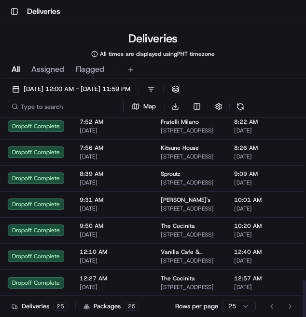  Describe the element at coordinates (46, 220) in the screenshot. I see `span: Knowledge Base` at that location.